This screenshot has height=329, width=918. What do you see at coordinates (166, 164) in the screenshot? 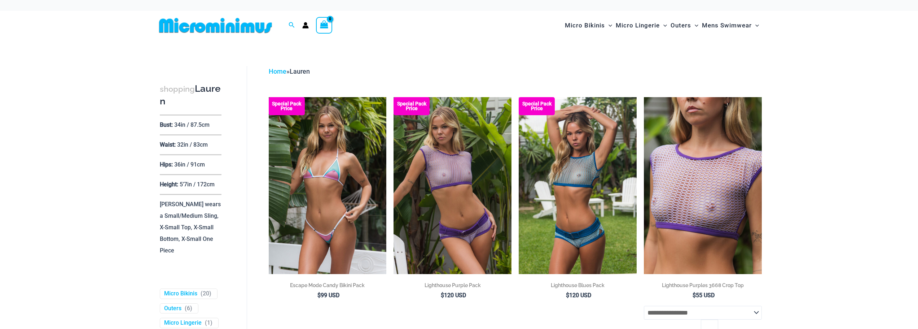
I see `p: Hips:` at bounding box center [166, 164].